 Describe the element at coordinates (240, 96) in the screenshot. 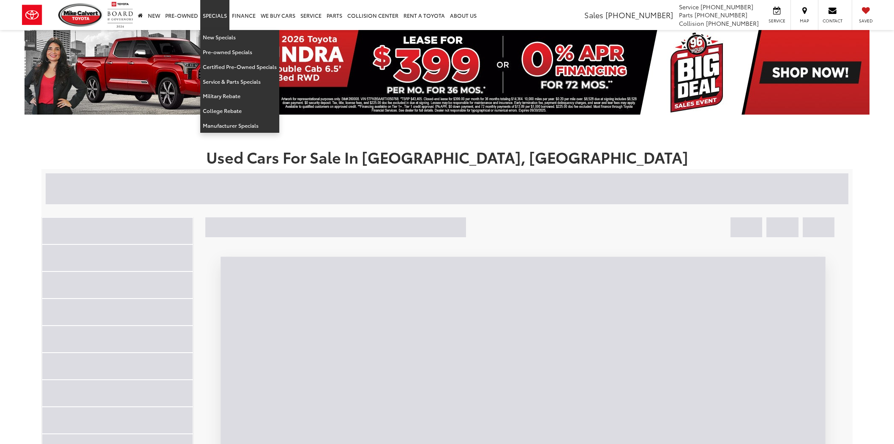

I see `a: Military Rebate` at that location.